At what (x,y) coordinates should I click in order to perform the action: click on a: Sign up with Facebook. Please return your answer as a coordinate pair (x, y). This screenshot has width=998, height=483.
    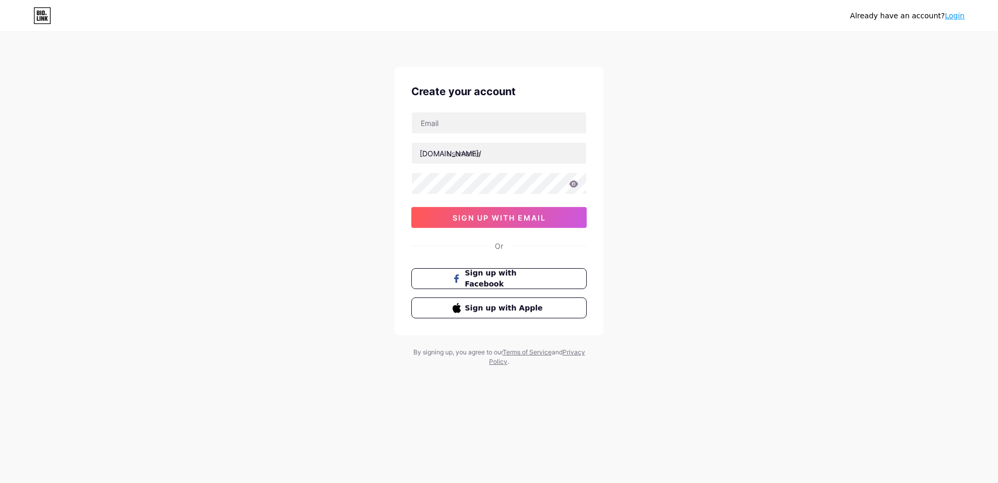
    Looking at the image, I should click on (499, 278).